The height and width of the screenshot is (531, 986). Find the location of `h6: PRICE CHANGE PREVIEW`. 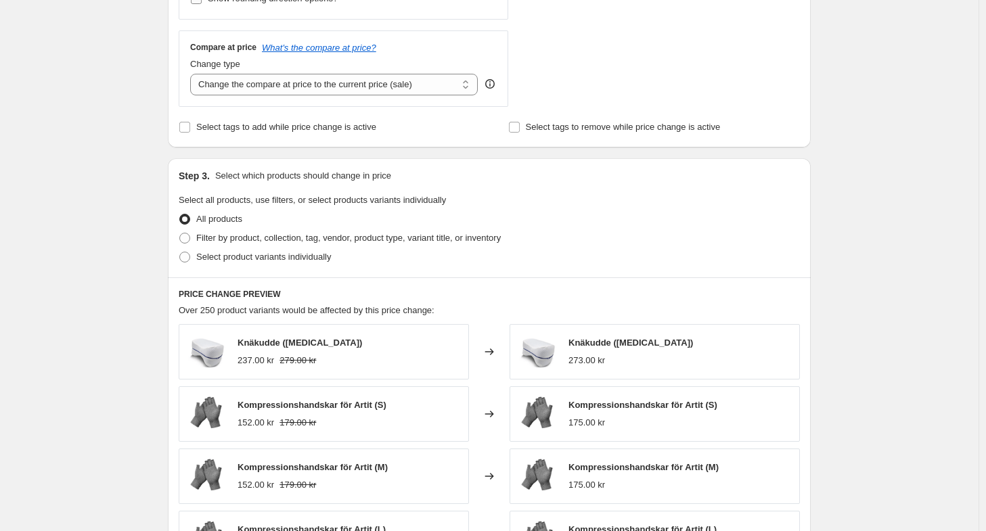

h6: PRICE CHANGE PREVIEW is located at coordinates (489, 294).